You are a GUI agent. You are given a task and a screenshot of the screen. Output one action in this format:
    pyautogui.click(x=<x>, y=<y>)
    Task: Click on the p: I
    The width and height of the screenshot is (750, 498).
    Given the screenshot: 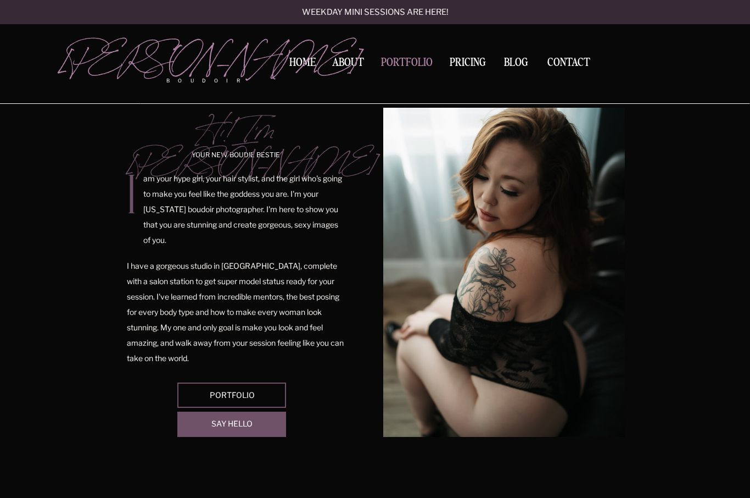 What is the action you would take?
    pyautogui.click(x=131, y=199)
    